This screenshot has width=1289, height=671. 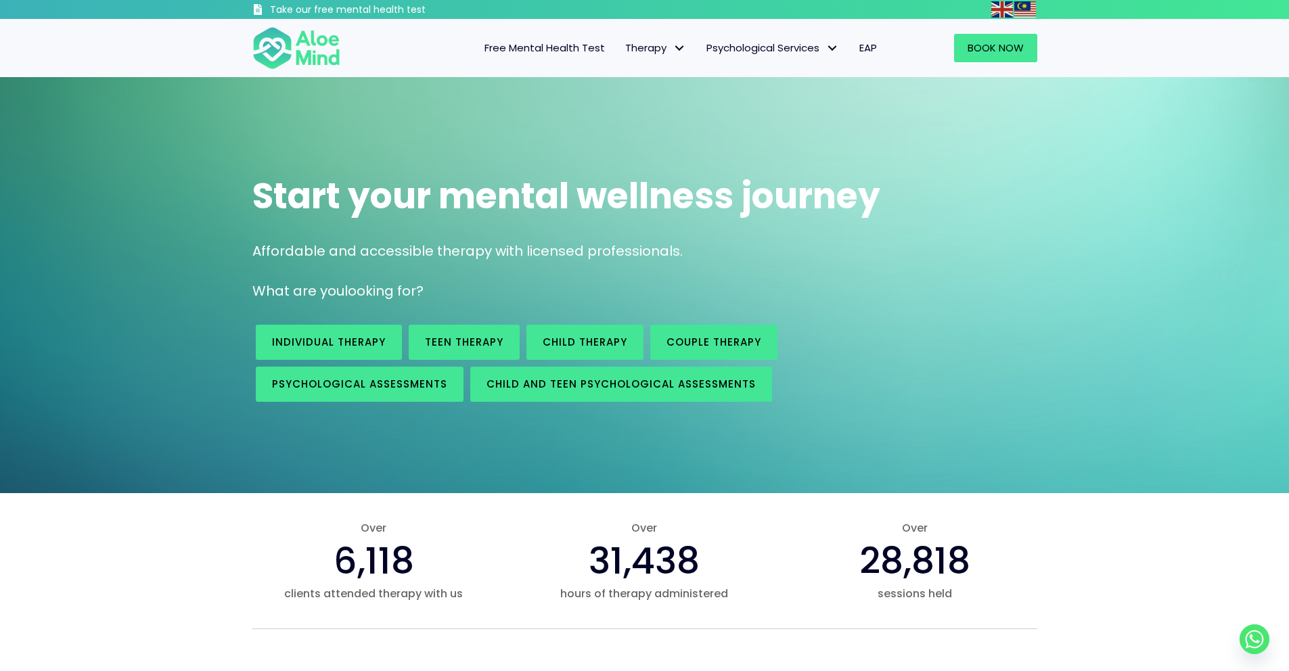 I want to click on span: Teen Therapy, so click(x=464, y=342).